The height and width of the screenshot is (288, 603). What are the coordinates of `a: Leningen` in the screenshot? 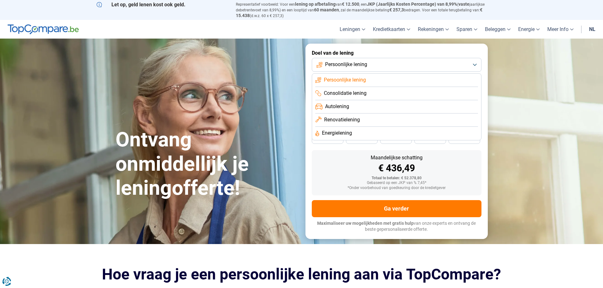 It's located at (352, 29).